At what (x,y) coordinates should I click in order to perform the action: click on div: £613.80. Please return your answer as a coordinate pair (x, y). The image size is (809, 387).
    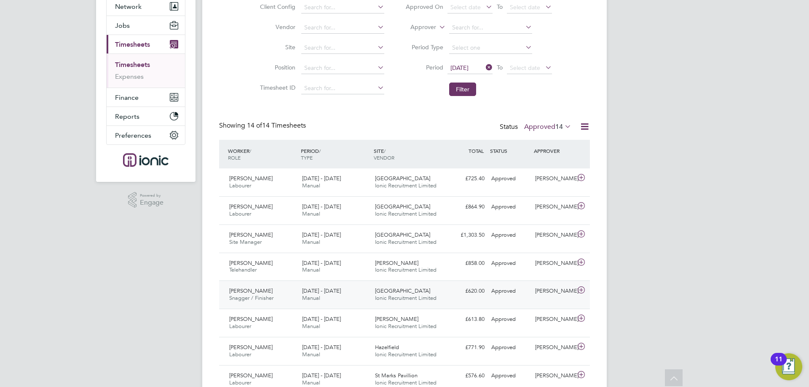
    Looking at the image, I should click on (466, 319).